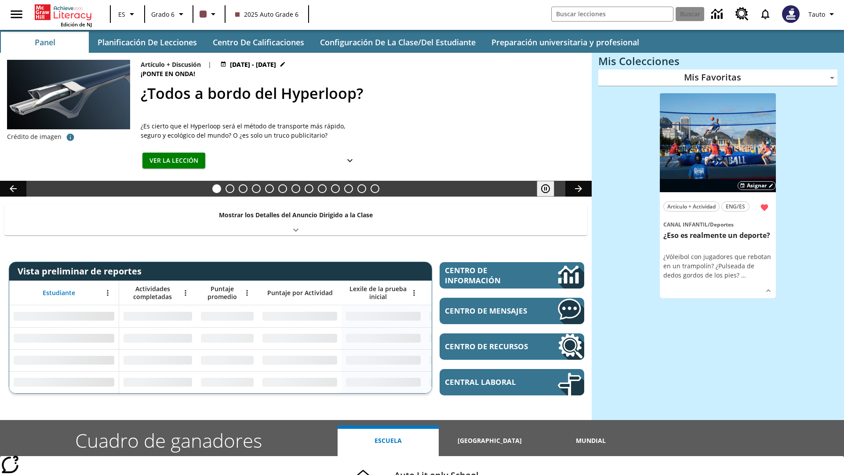 The image size is (844, 475). What do you see at coordinates (565, 42) in the screenshot?
I see `button: Preparación universitaria y profesional` at bounding box center [565, 42].